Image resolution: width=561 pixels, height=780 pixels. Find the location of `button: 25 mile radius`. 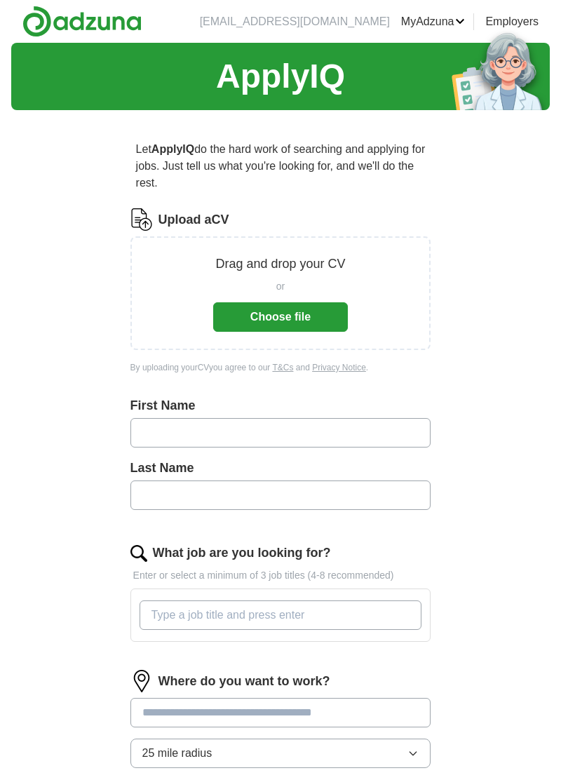

button: 25 mile radius is located at coordinates (281, 754).